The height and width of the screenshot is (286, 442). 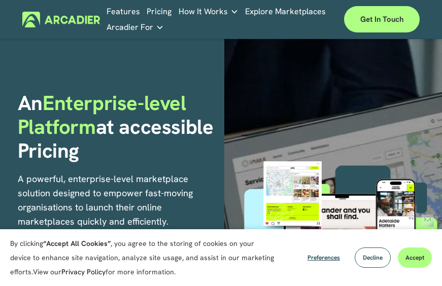 What do you see at coordinates (123, 11) in the screenshot?
I see `a: Features` at bounding box center [123, 11].